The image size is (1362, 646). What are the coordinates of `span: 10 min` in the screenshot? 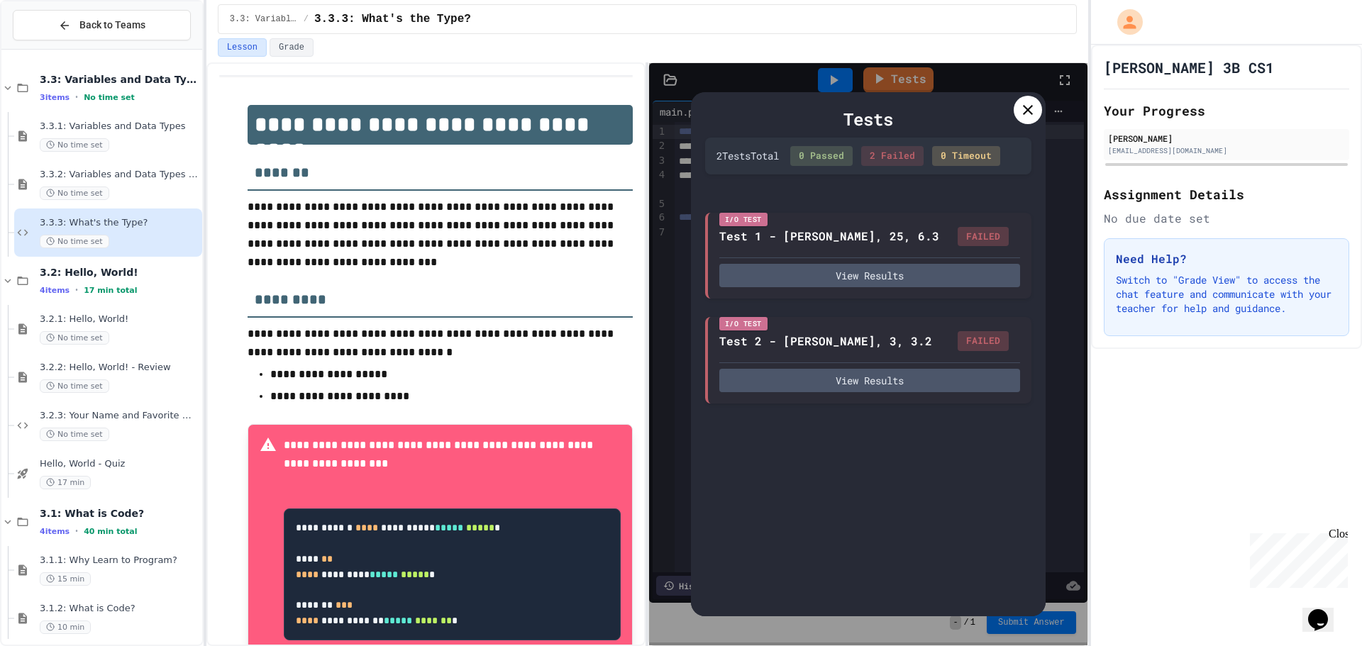 It's located at (65, 627).